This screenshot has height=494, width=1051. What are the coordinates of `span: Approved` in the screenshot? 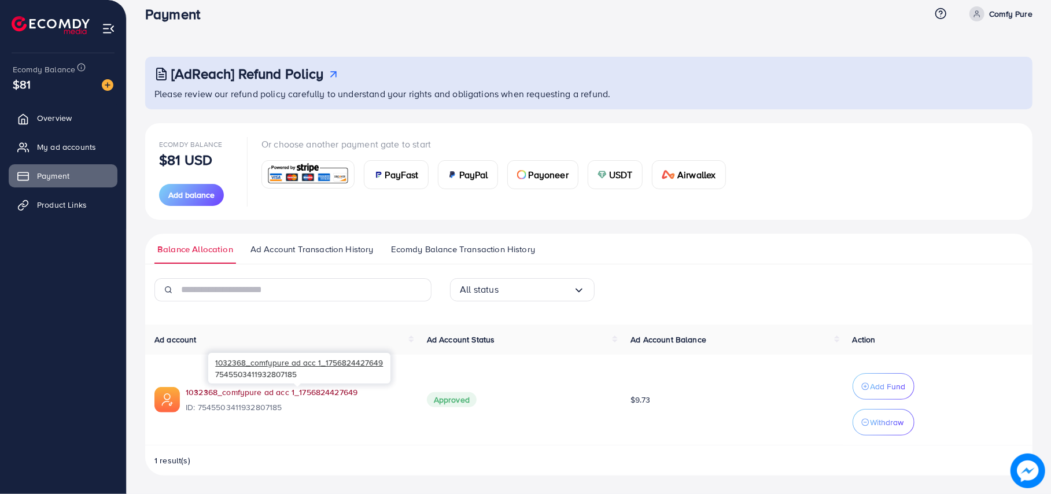 It's located at (452, 400).